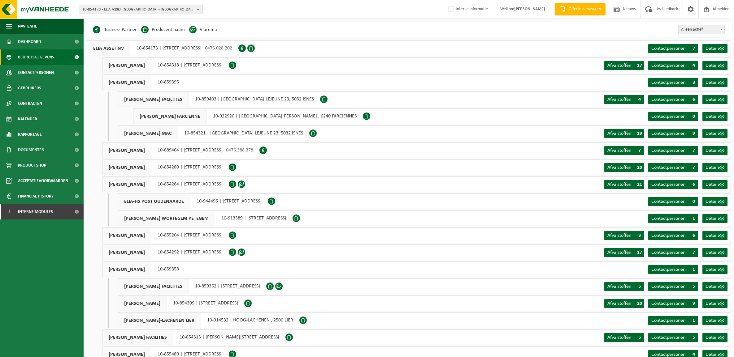 The image size is (734, 357). What do you see at coordinates (30, 135) in the screenshot?
I see `span: Rapportage` at bounding box center [30, 135].